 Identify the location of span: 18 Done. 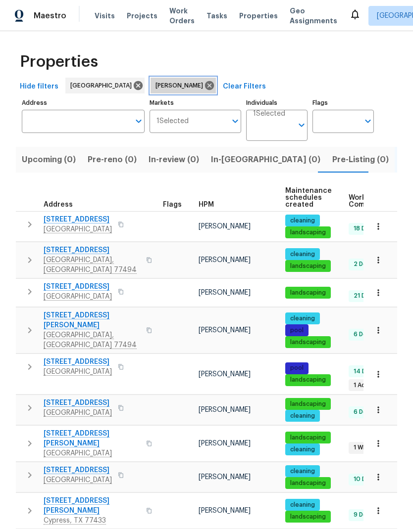
(365, 229).